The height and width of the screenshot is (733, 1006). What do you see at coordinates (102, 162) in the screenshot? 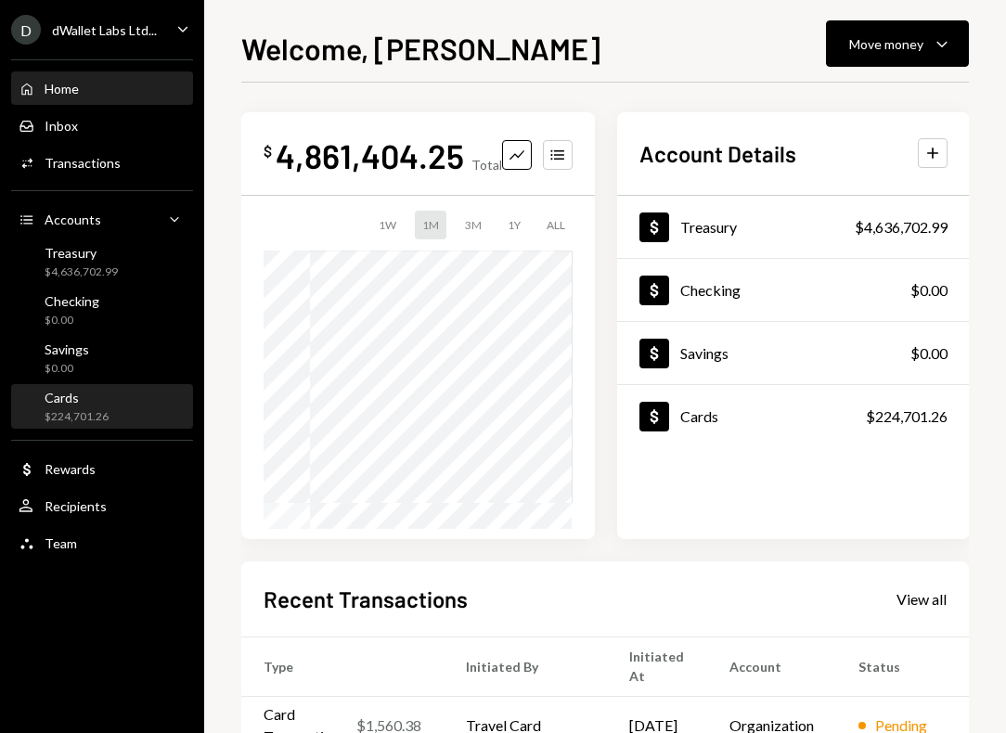
I see `a: Transactions` at bounding box center [102, 162].